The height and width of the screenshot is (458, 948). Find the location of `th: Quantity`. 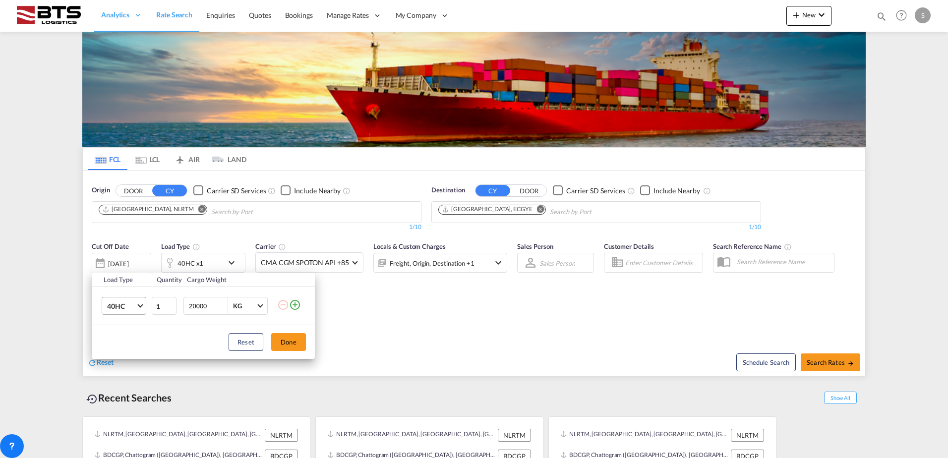

th: Quantity is located at coordinates (166, 280).